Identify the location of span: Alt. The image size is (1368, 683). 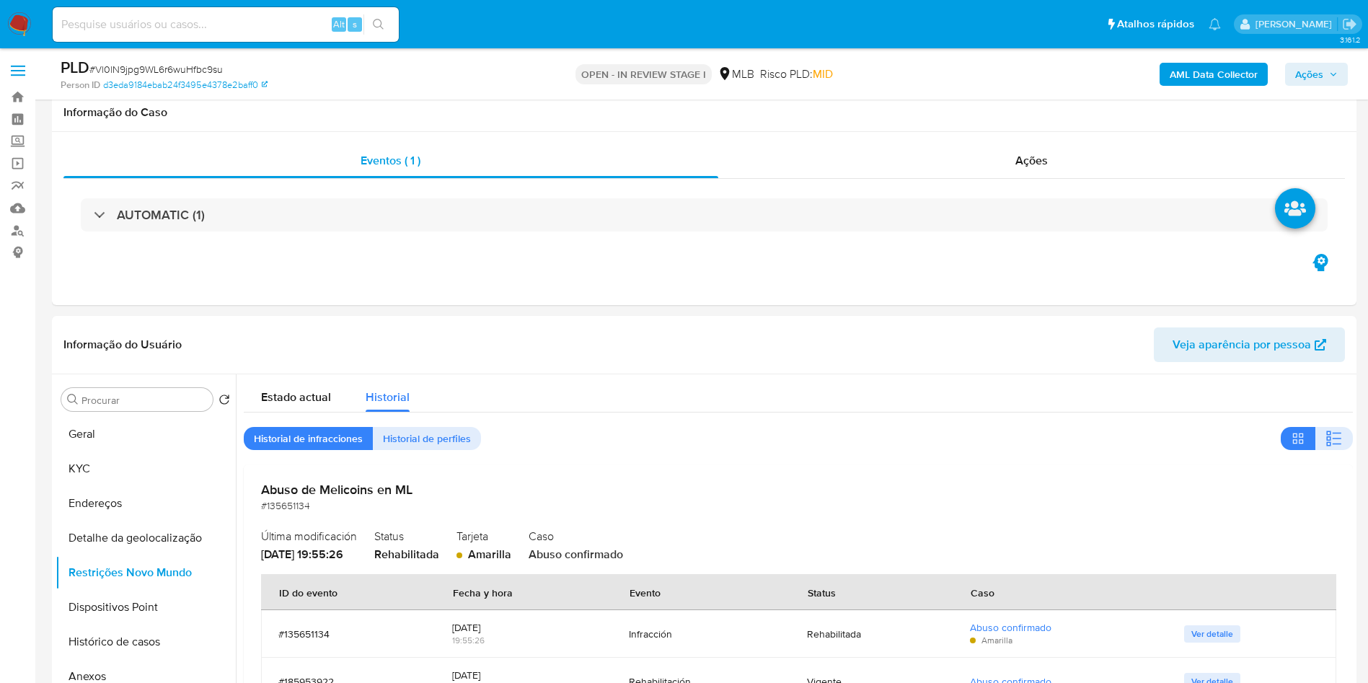
(339, 24).